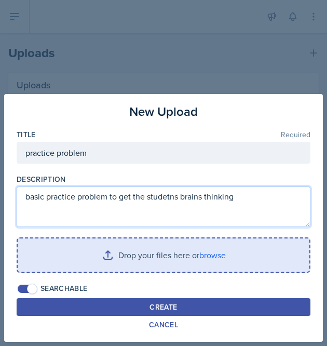 The width and height of the screenshot is (327, 346). I want to click on label: Title, so click(26, 134).